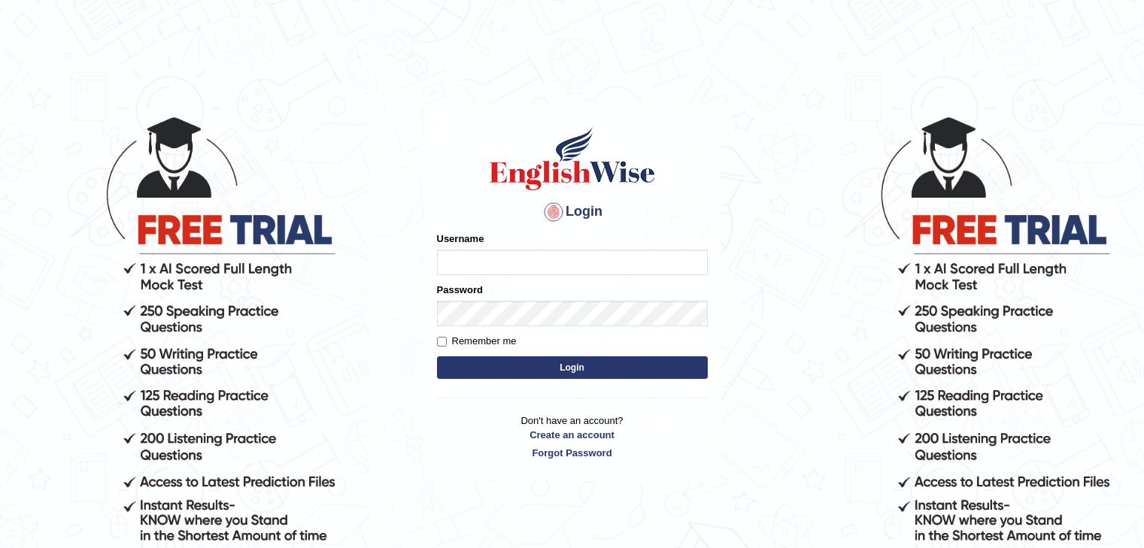 This screenshot has height=548, width=1144. Describe the element at coordinates (572, 435) in the screenshot. I see `a: Create an account` at that location.